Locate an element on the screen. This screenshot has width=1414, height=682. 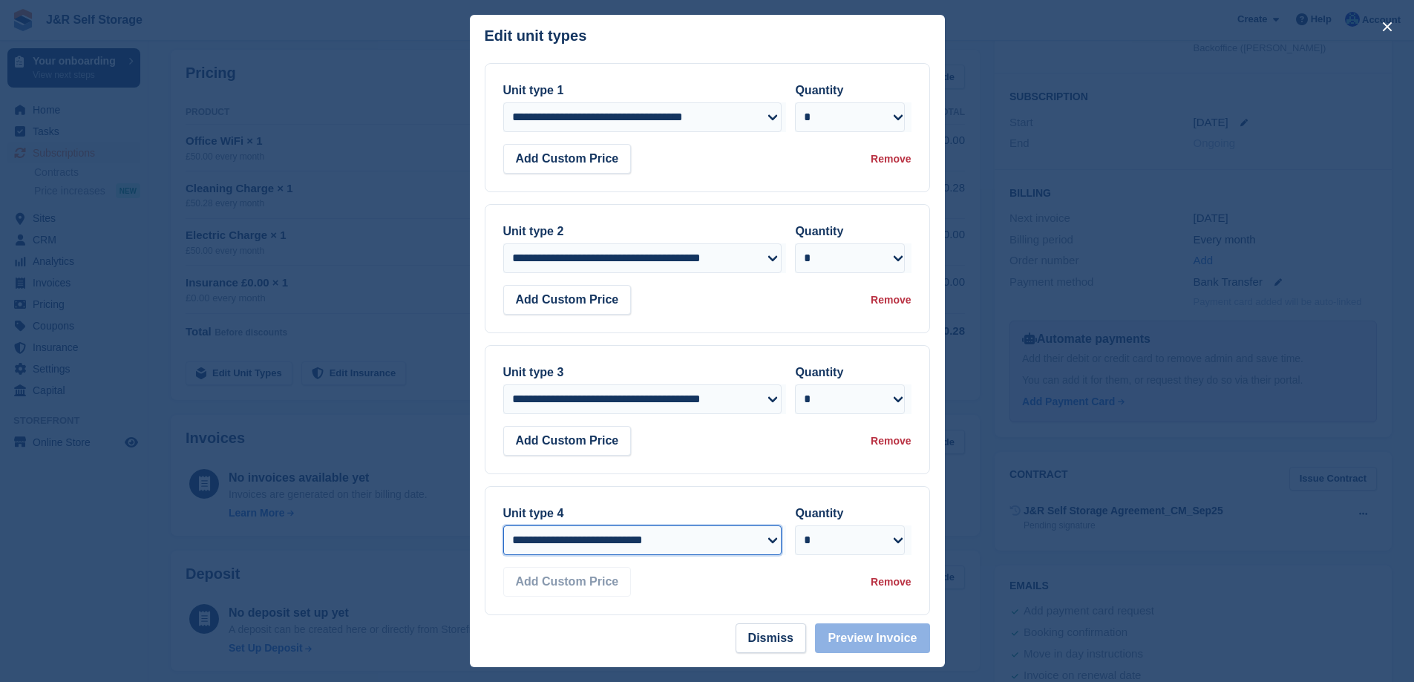
p: Edit unit types is located at coordinates (536, 36).